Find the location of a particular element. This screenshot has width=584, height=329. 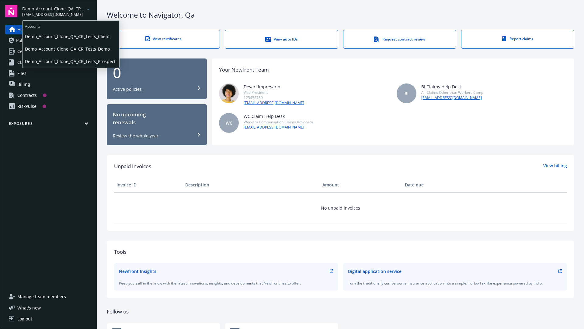

th: Invoice ID is located at coordinates (148, 185).